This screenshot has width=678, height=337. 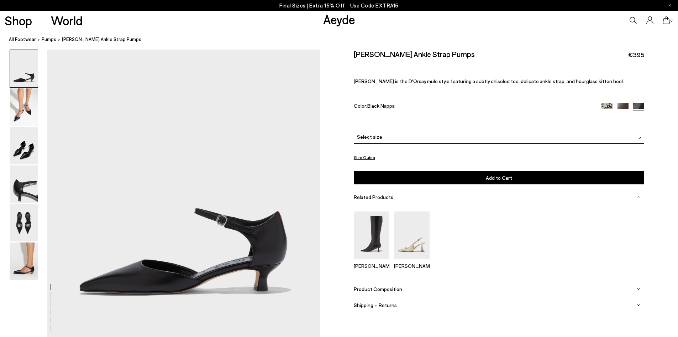 What do you see at coordinates (667, 20) in the screenshot?
I see `a: 0` at bounding box center [667, 20].